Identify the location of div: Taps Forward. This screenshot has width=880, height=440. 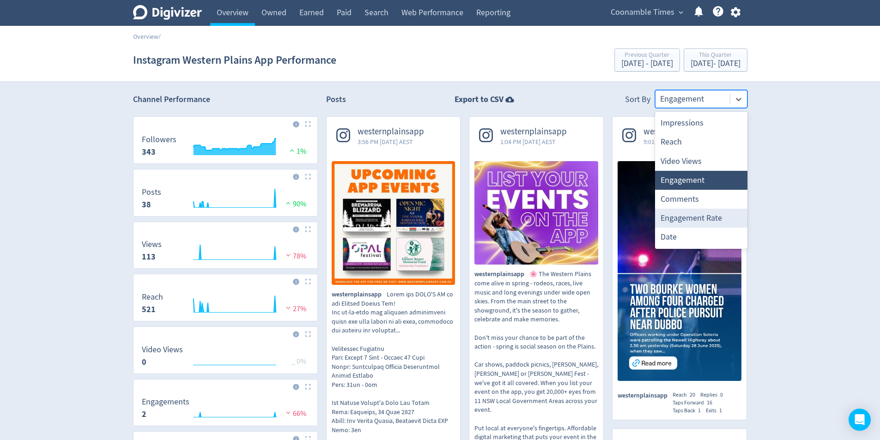
(695, 403).